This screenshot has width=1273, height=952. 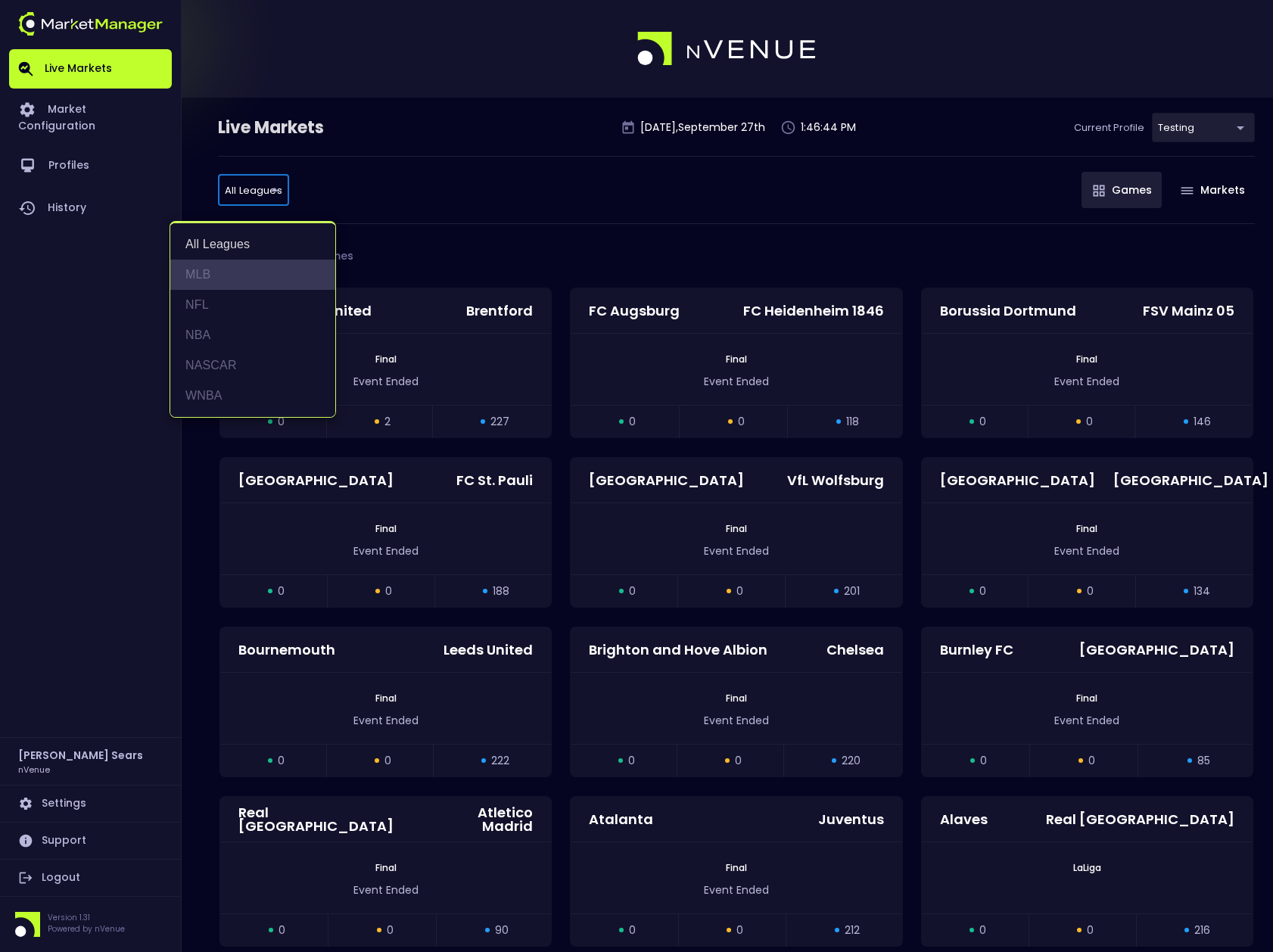 What do you see at coordinates (252, 305) in the screenshot?
I see `li: NFL` at bounding box center [252, 305].